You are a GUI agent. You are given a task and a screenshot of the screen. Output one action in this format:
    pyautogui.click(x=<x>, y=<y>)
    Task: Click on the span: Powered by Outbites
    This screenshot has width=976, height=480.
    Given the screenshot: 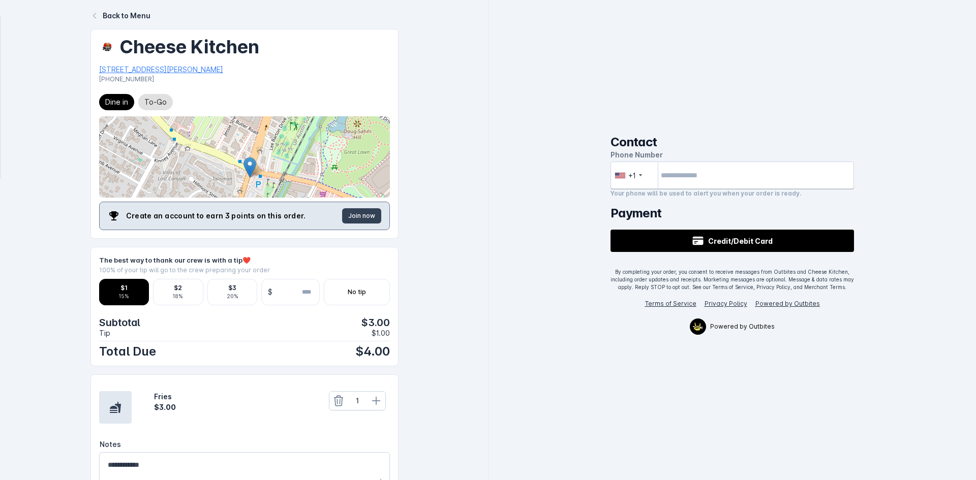 What is the action you would take?
    pyautogui.click(x=742, y=327)
    